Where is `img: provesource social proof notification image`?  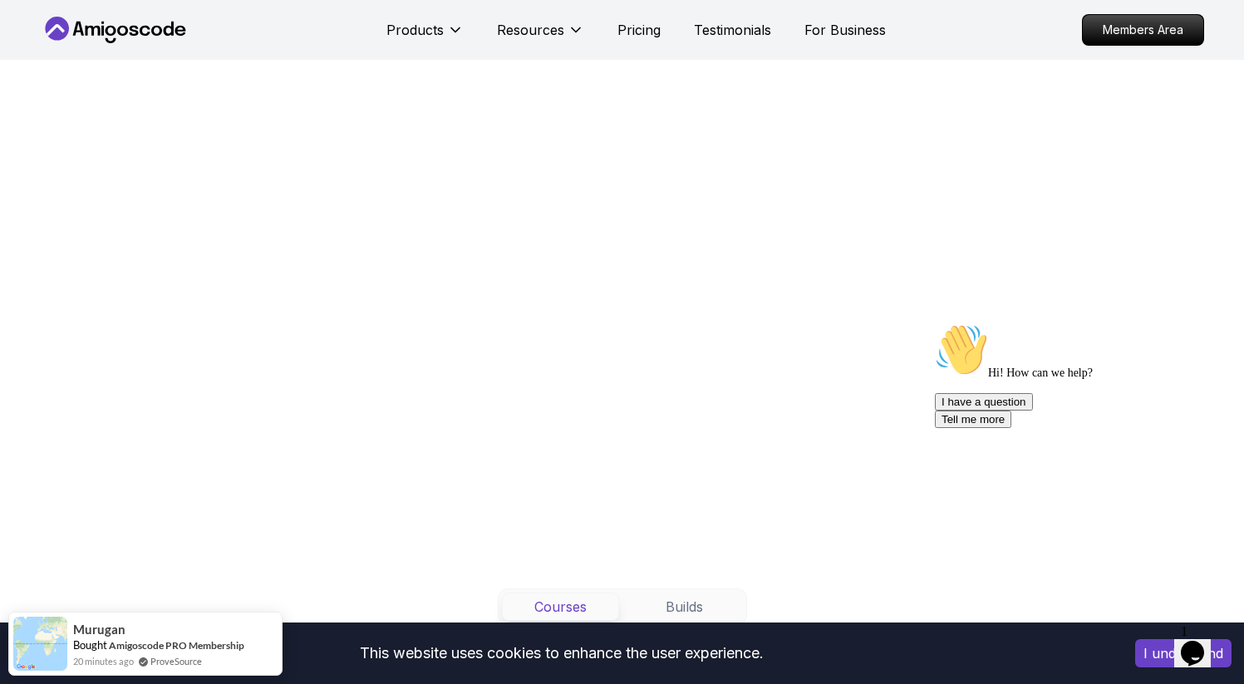
img: provesource social proof notification image is located at coordinates (40, 643).